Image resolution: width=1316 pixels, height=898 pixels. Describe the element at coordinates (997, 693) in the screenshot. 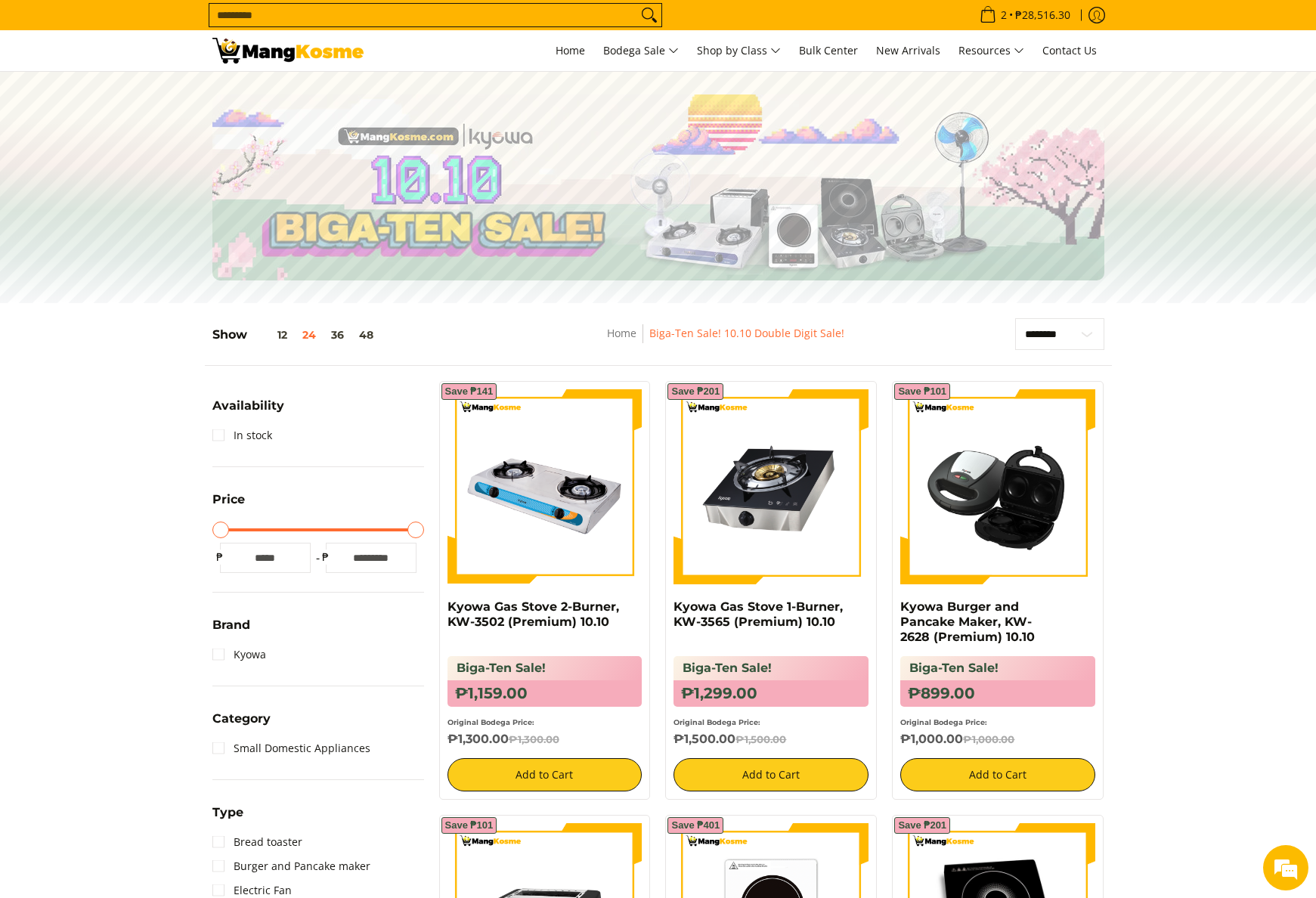

I see `h6: ₱899.00` at that location.